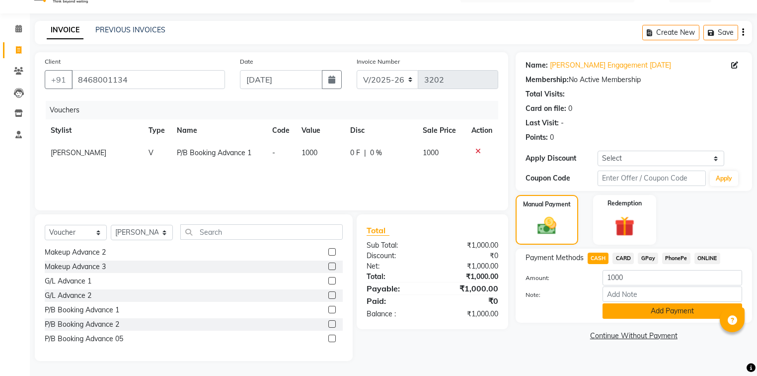 This screenshot has width=757, height=376. I want to click on div: Card on file:, so click(546, 108).